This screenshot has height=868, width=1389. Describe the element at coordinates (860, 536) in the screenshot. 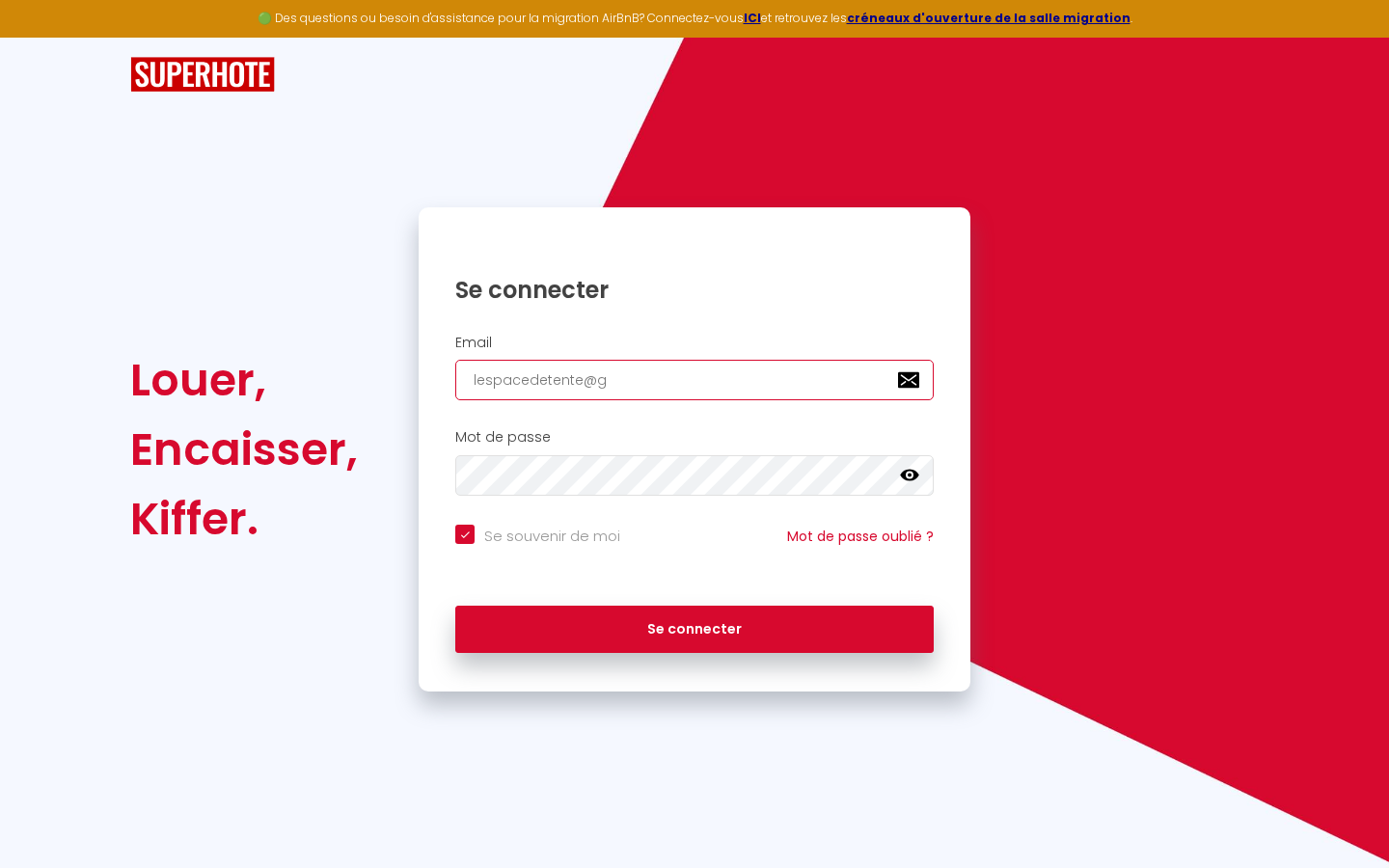

I see `a: Mot de passe oublié ?` at that location.